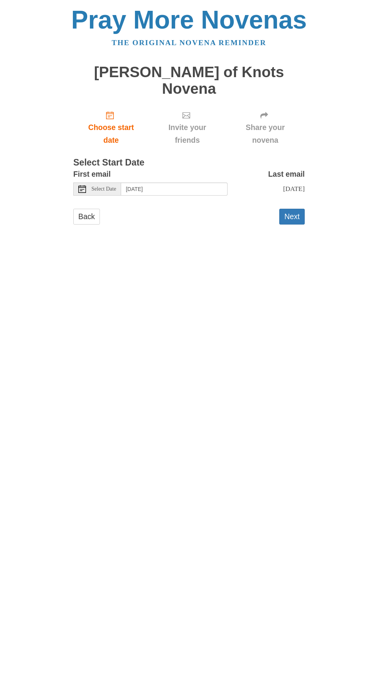 Image resolution: width=378 pixels, height=696 pixels. I want to click on a: Pray More Novenas, so click(189, 20).